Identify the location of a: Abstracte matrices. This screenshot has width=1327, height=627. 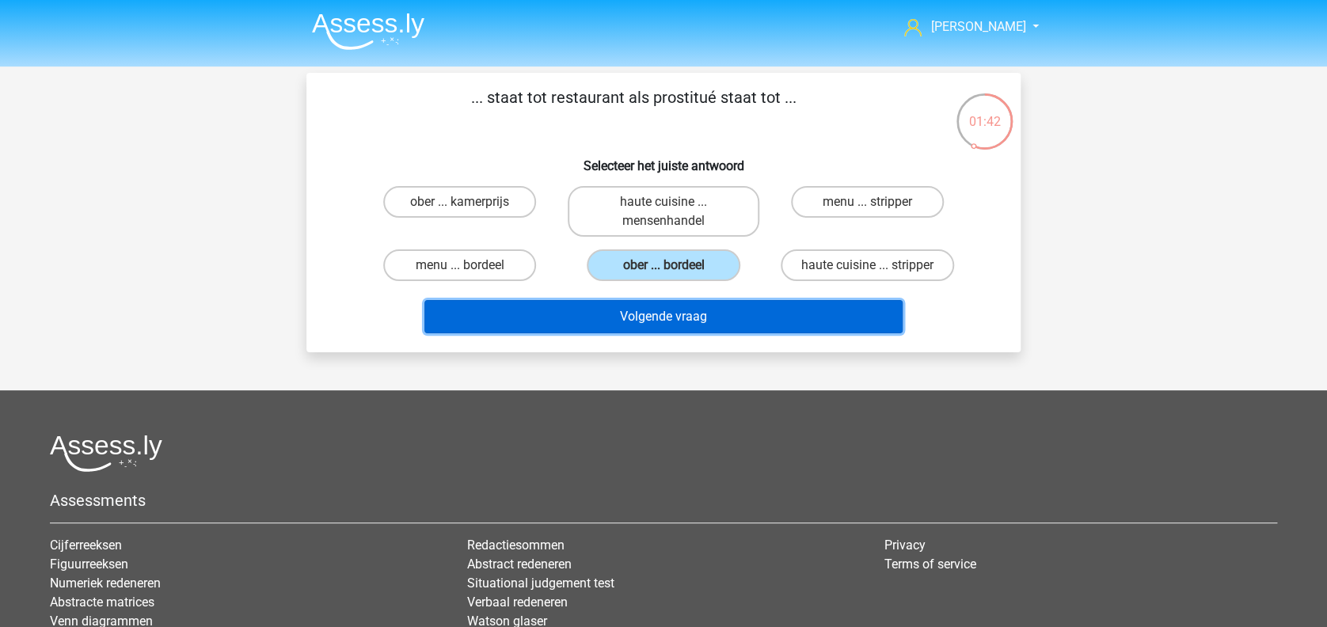
(102, 602).